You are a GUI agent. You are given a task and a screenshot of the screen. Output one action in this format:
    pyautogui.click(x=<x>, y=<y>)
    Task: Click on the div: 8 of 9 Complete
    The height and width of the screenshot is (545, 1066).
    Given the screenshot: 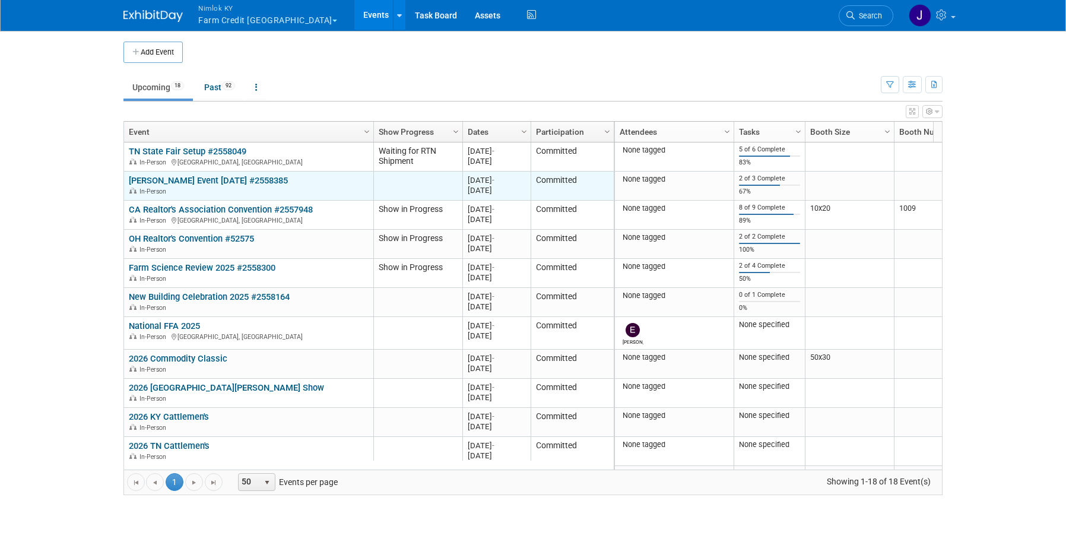 What is the action you would take?
    pyautogui.click(x=770, y=208)
    